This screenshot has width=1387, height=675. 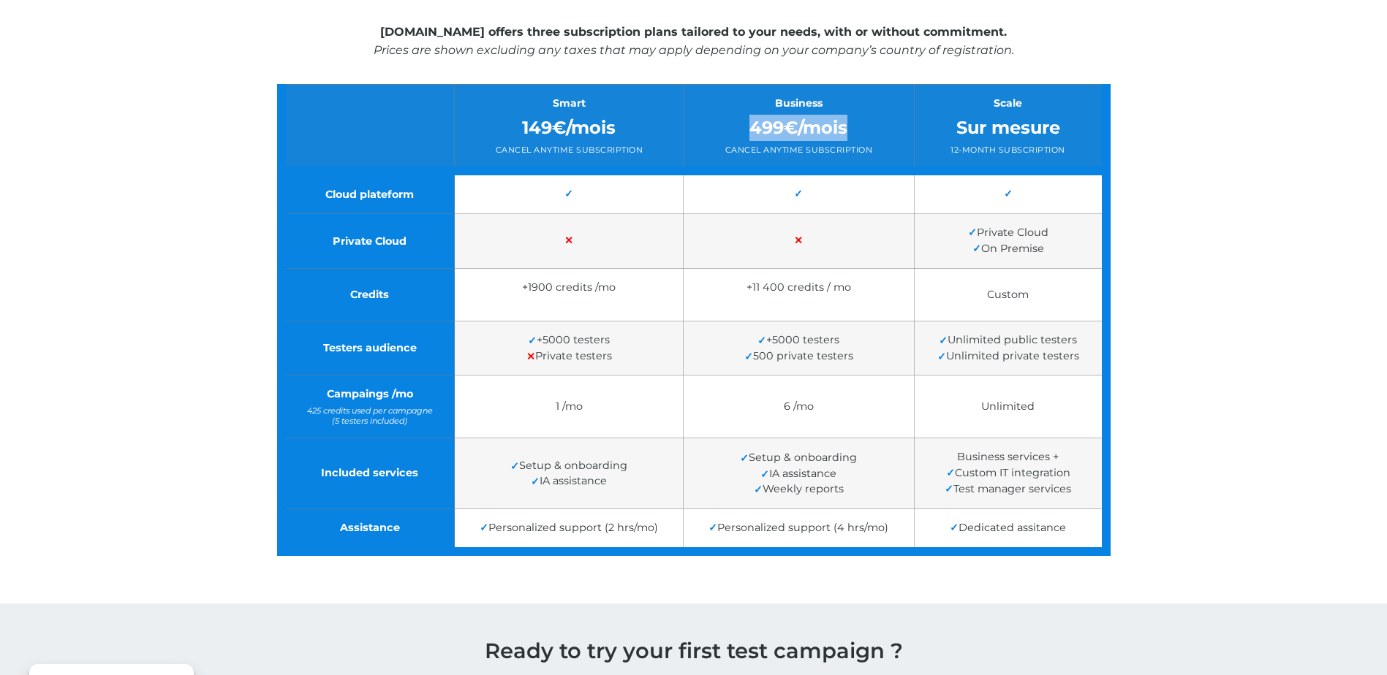 I want to click on td: Included services, so click(x=368, y=473).